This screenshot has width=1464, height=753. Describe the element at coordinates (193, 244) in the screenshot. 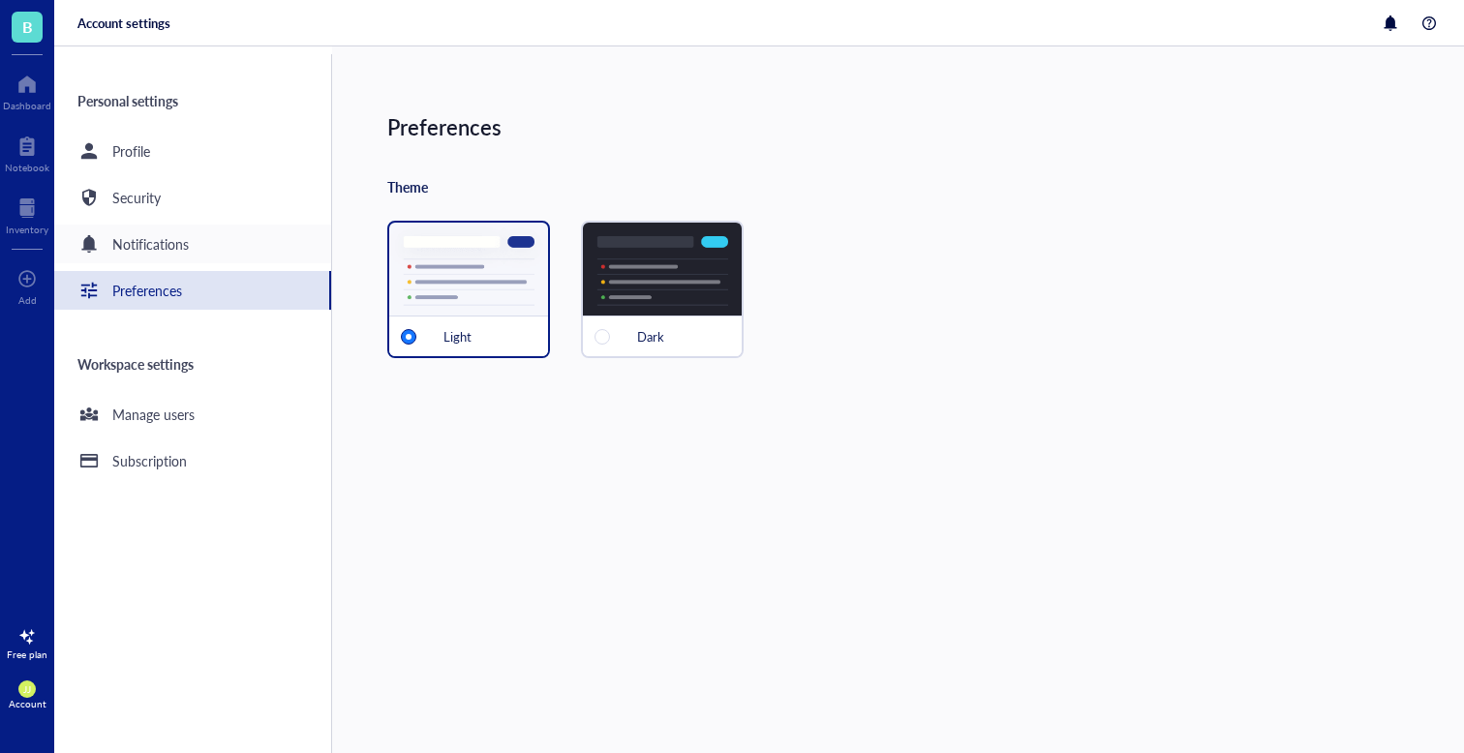

I see `a: Notifications` at that location.